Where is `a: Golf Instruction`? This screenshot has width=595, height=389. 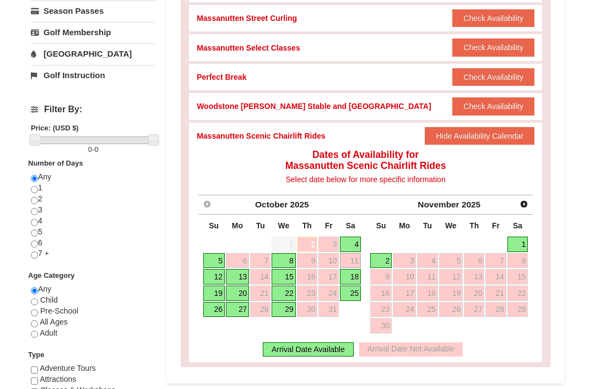 a: Golf Instruction is located at coordinates (93, 75).